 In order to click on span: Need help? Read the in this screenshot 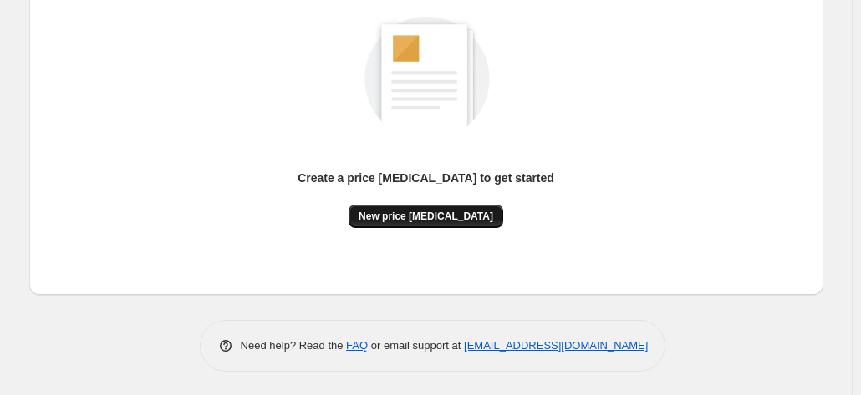, I will do `click(293, 345)`.